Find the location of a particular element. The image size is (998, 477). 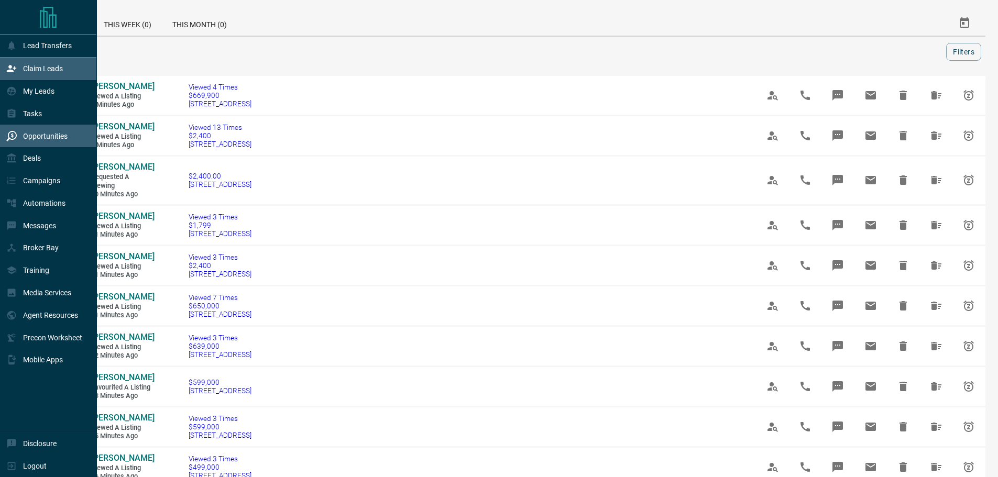

span: Viewed 7 Times is located at coordinates (220, 297).